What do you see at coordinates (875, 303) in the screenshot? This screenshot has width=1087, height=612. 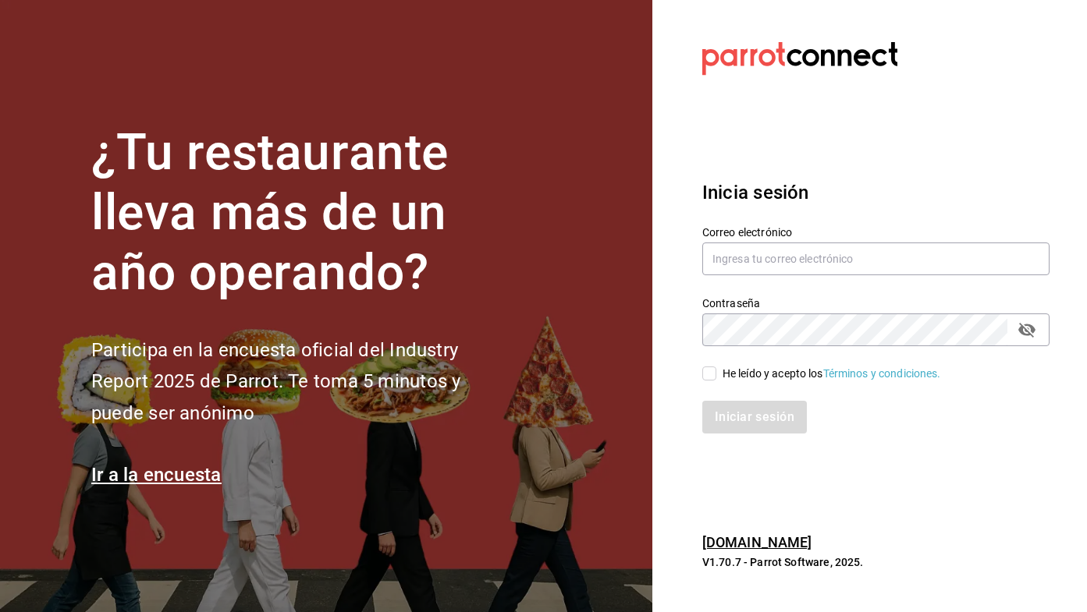 I see `label: Contraseña` at bounding box center [875, 303].